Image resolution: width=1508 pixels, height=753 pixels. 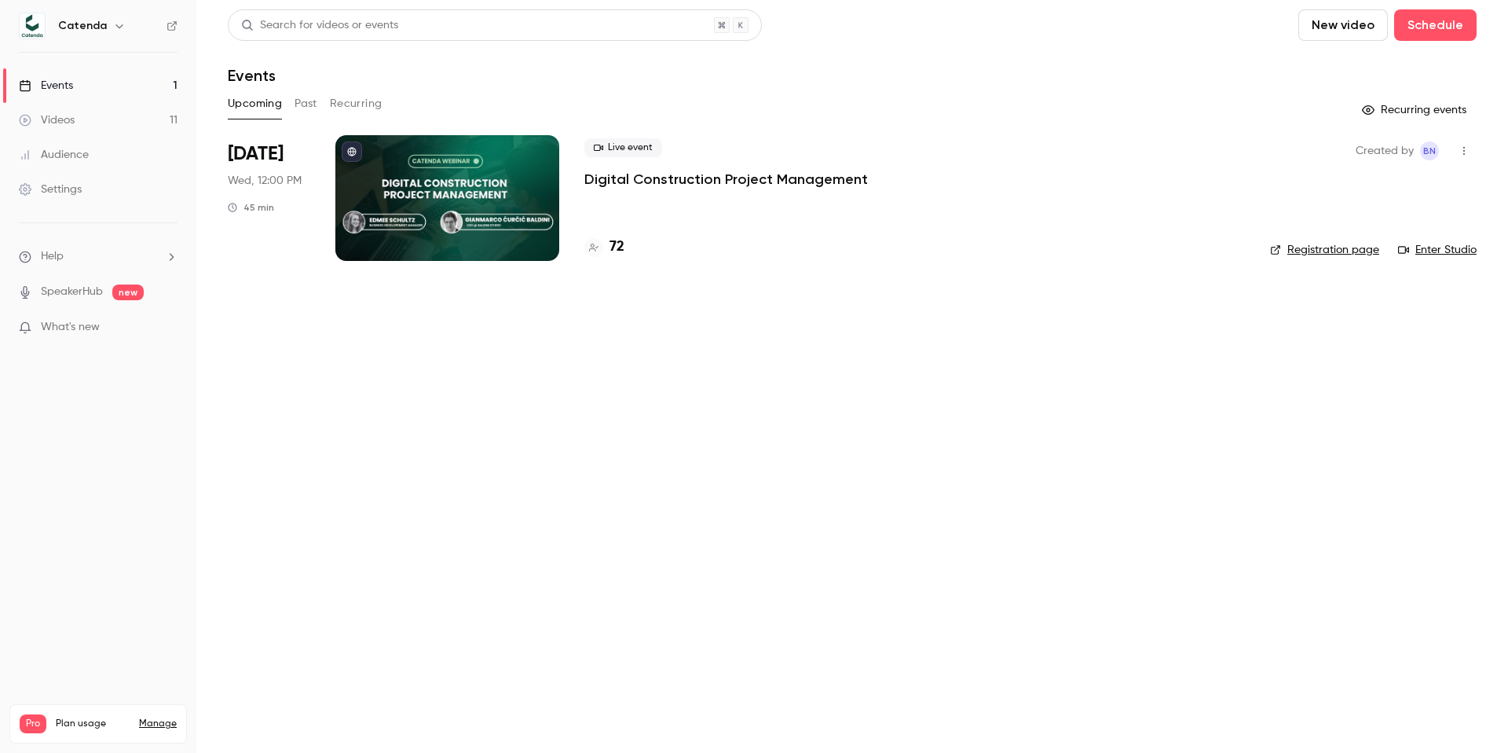 What do you see at coordinates (33, 724) in the screenshot?
I see `span: Pro` at bounding box center [33, 724].